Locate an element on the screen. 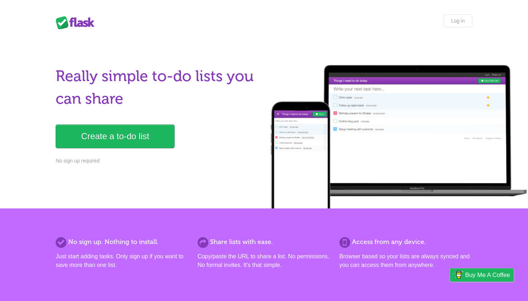  p: No sign up required is located at coordinates (158, 161).